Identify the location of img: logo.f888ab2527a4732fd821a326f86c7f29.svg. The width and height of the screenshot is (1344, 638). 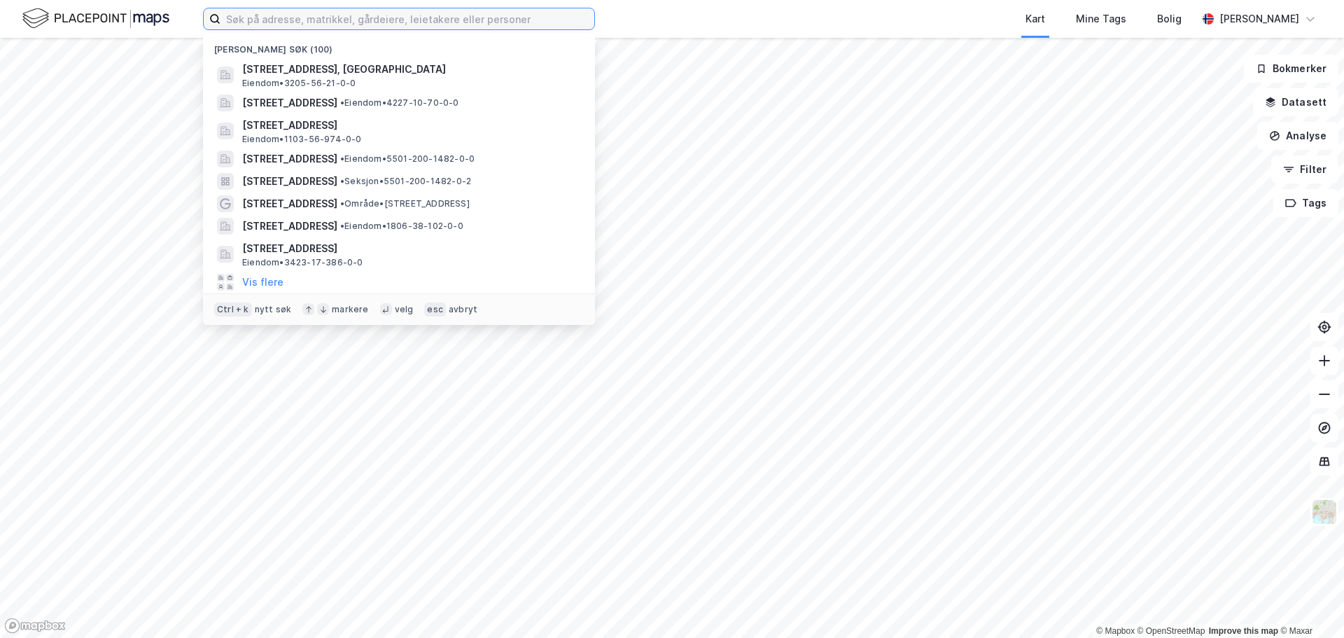
(96, 18).